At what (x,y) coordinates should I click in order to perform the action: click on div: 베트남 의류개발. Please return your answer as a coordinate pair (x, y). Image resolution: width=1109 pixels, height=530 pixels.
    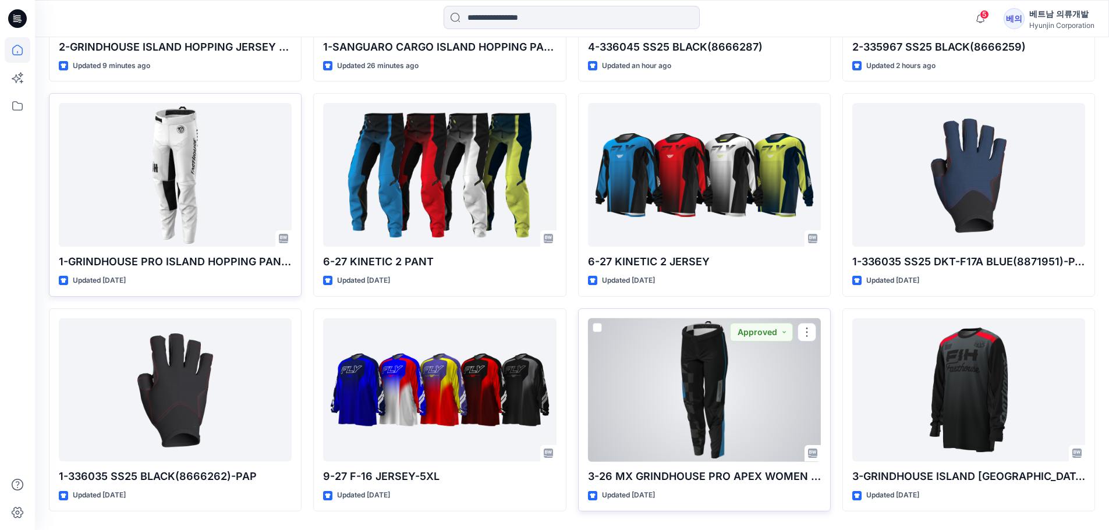
    Looking at the image, I should click on (1061, 14).